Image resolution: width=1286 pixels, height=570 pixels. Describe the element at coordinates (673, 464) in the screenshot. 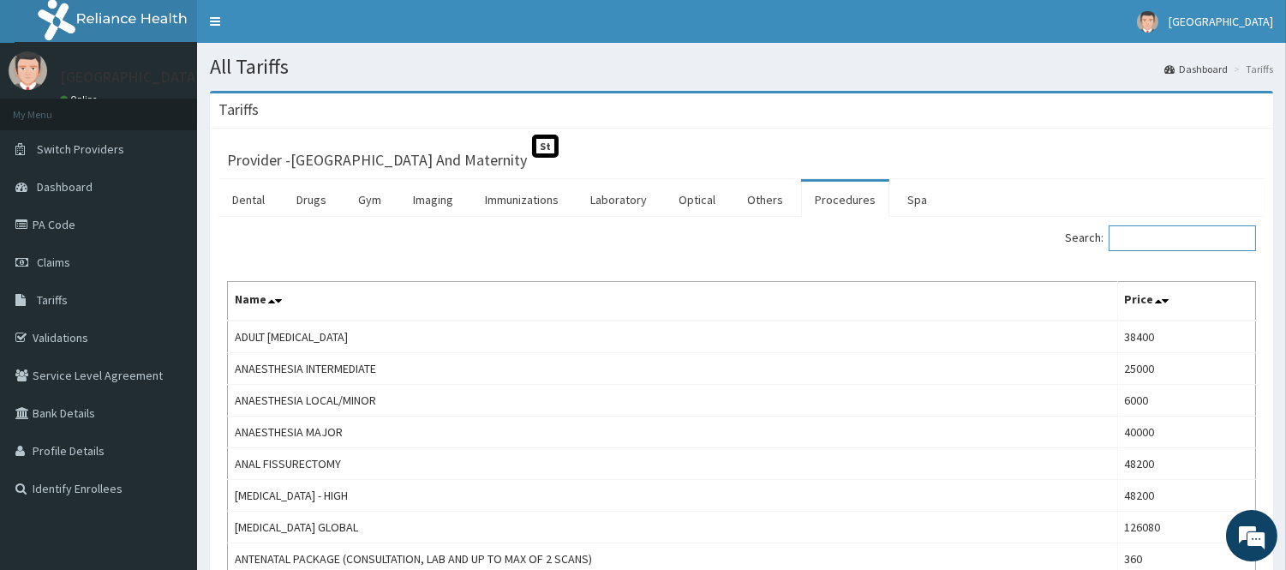

I see `td: ANAL FISSURECTOMY` at that location.